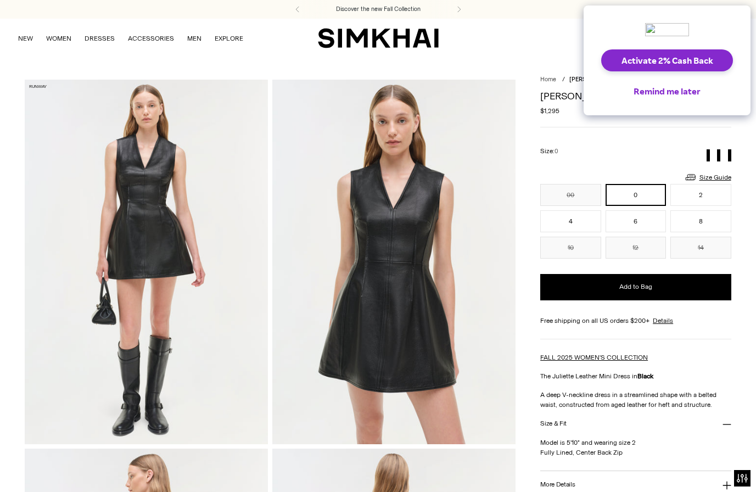 The image size is (756, 492). I want to click on a: SIMKHAI, so click(378, 38).